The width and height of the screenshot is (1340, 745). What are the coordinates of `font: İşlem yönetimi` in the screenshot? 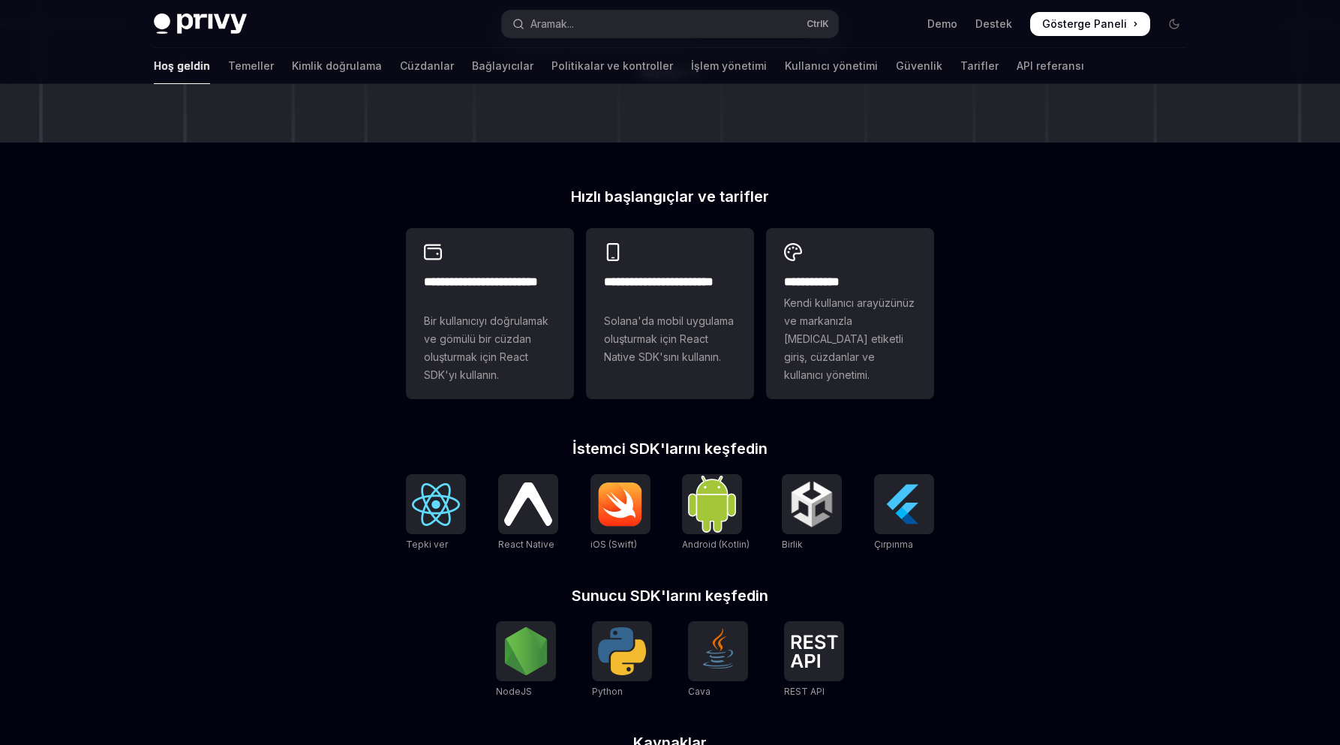 It's located at (728, 65).